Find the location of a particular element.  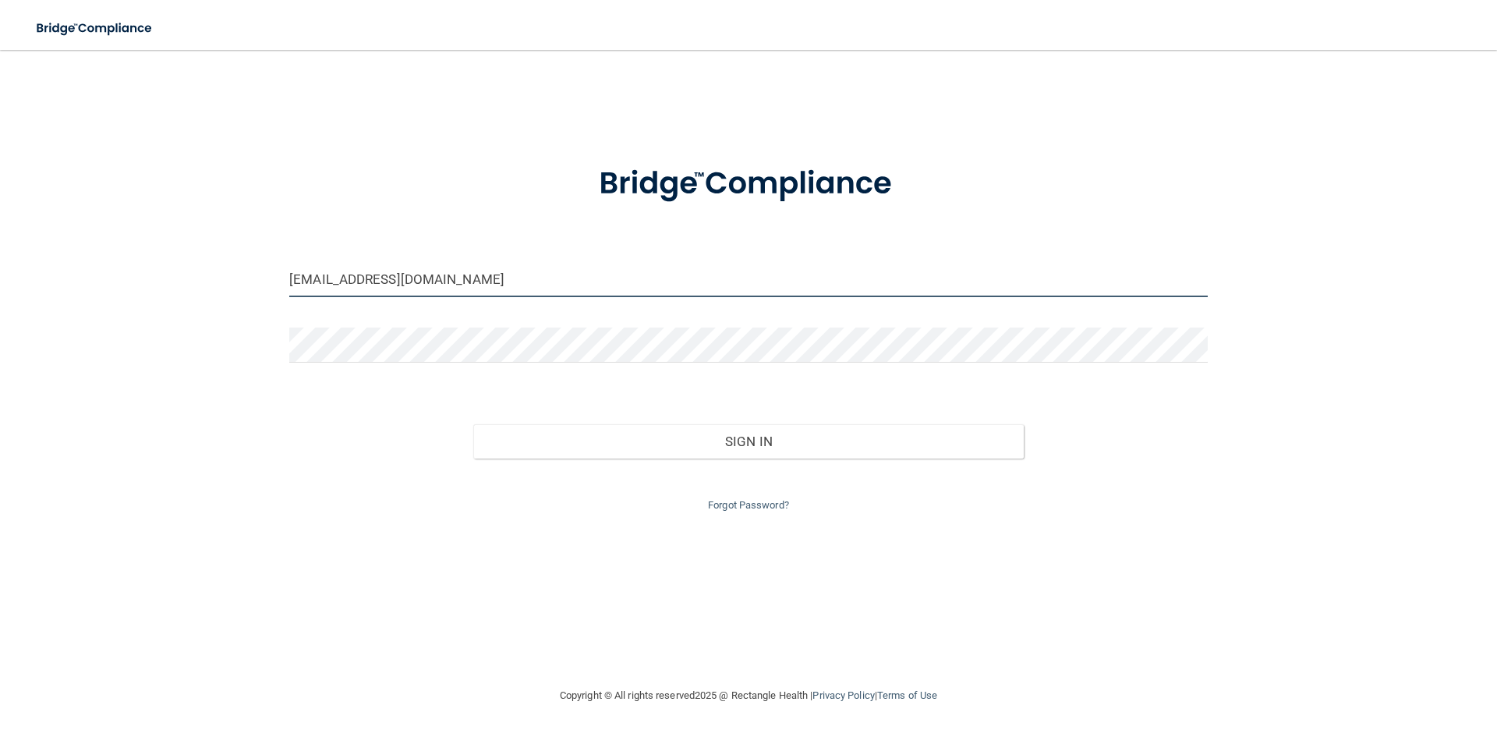

a: Privacy Policy is located at coordinates (843, 695).